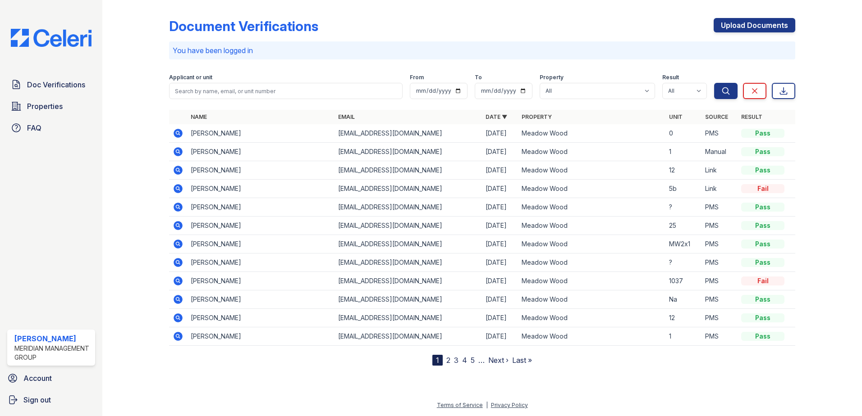 This screenshot has width=862, height=416. What do you see at coordinates (754, 25) in the screenshot?
I see `a: Upload Documents` at bounding box center [754, 25].